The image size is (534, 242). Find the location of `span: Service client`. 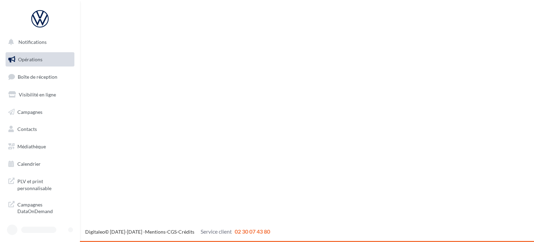

span: Service client is located at coordinates (216, 231).